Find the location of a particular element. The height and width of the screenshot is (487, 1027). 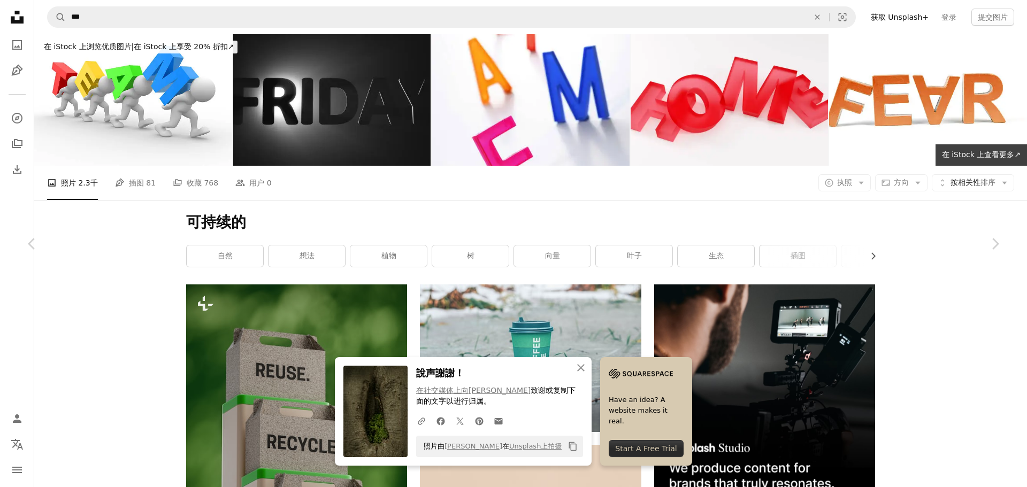

a: 生态 is located at coordinates (716, 256).